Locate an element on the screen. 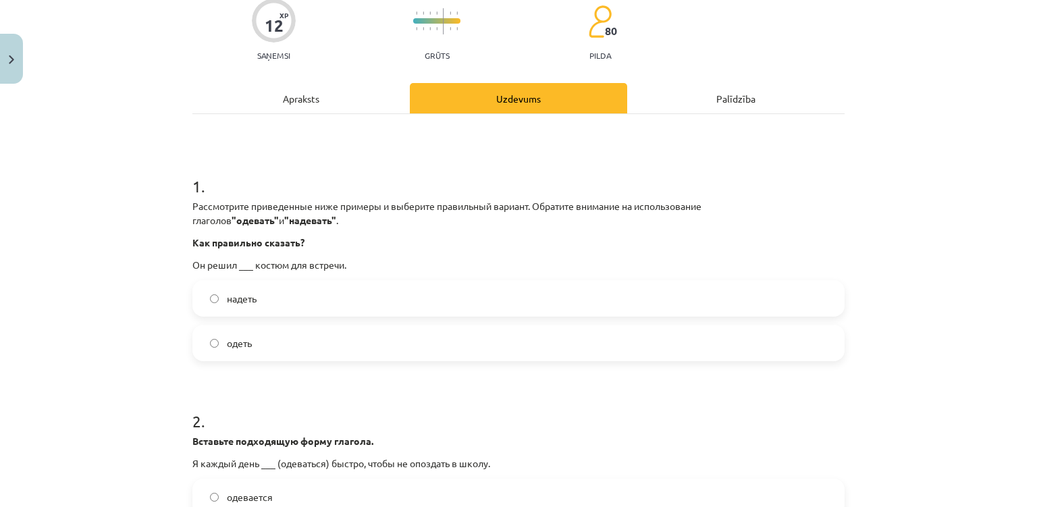 The height and width of the screenshot is (507, 1037). h1: 1 . is located at coordinates (519, 174).